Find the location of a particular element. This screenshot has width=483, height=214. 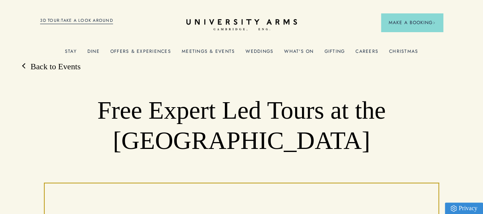

a: Stay is located at coordinates (71, 53).